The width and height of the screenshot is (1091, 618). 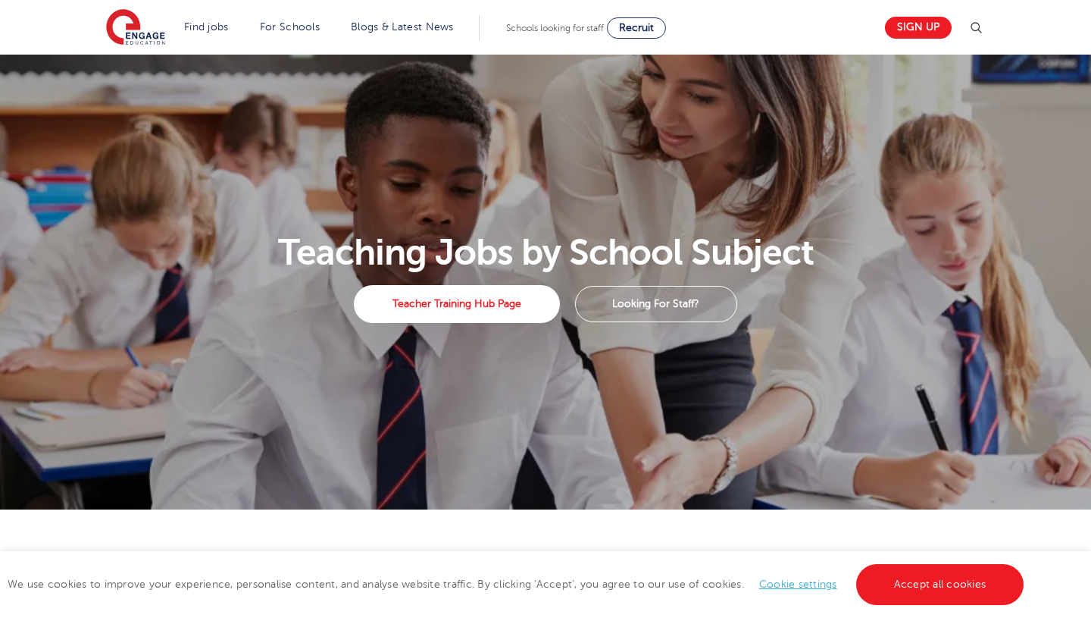 I want to click on a: For Schools, so click(x=289, y=27).